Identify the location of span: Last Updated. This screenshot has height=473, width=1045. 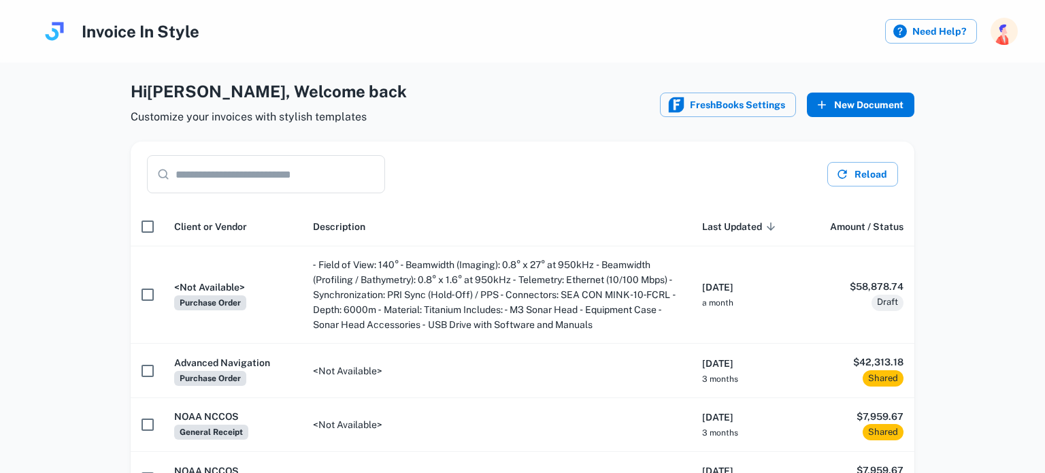
(741, 226).